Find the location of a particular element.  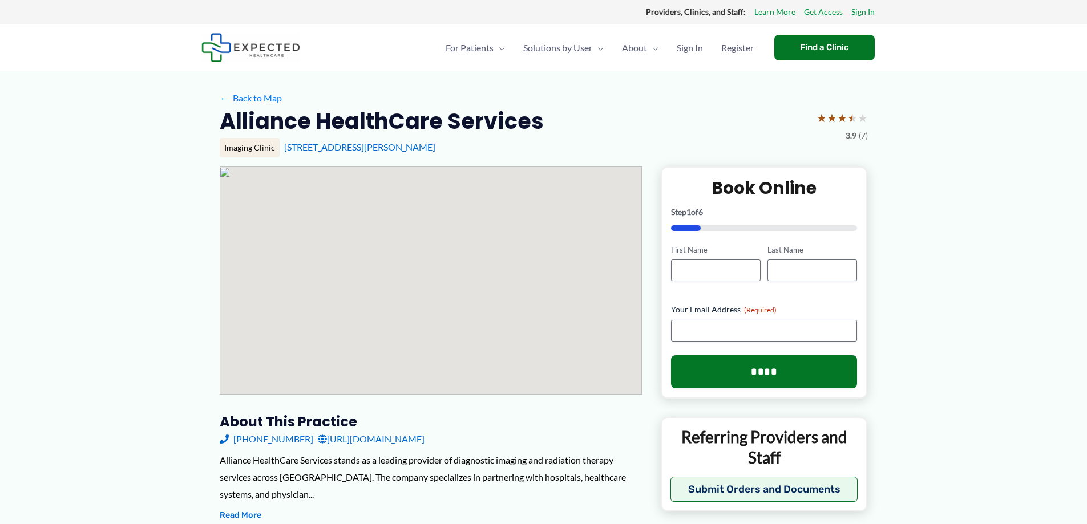

span: 1 is located at coordinates (689, 212).